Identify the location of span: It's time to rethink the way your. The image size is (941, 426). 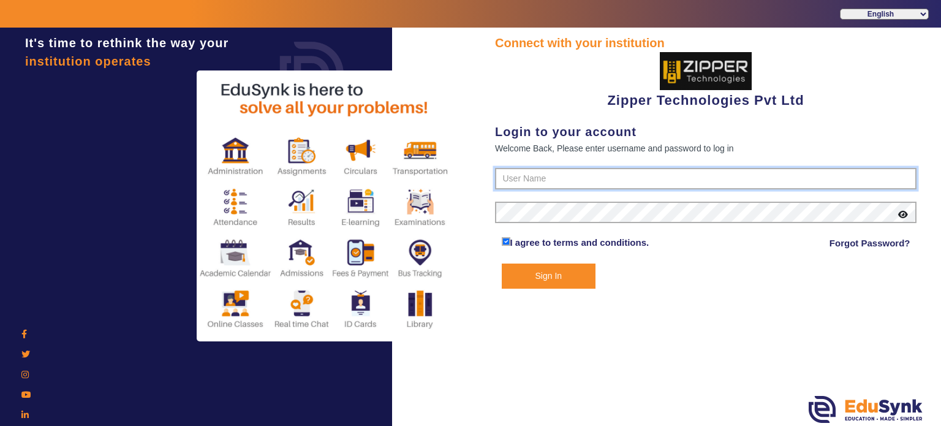
(127, 43).